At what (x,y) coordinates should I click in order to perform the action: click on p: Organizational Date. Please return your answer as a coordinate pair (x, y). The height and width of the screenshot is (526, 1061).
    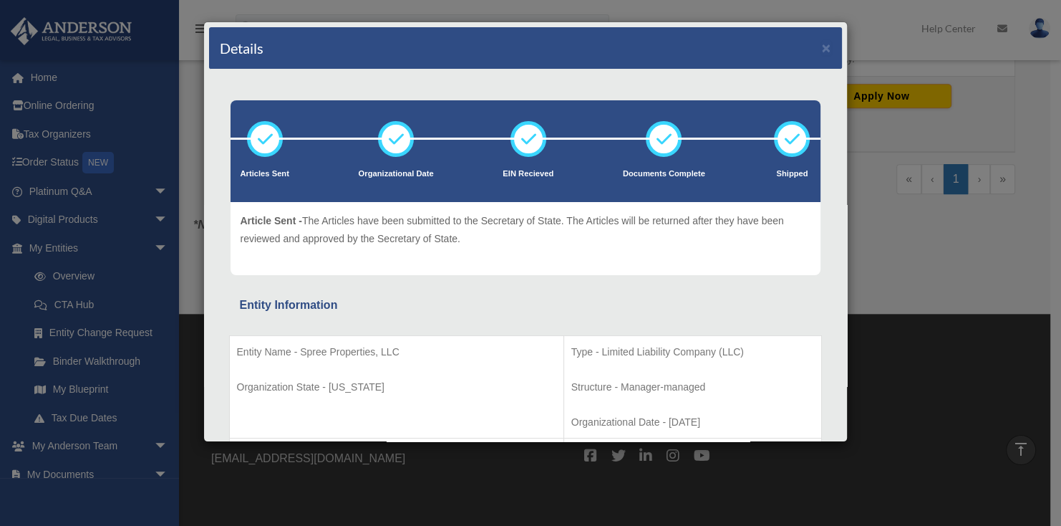
    Looking at the image, I should click on (396, 174).